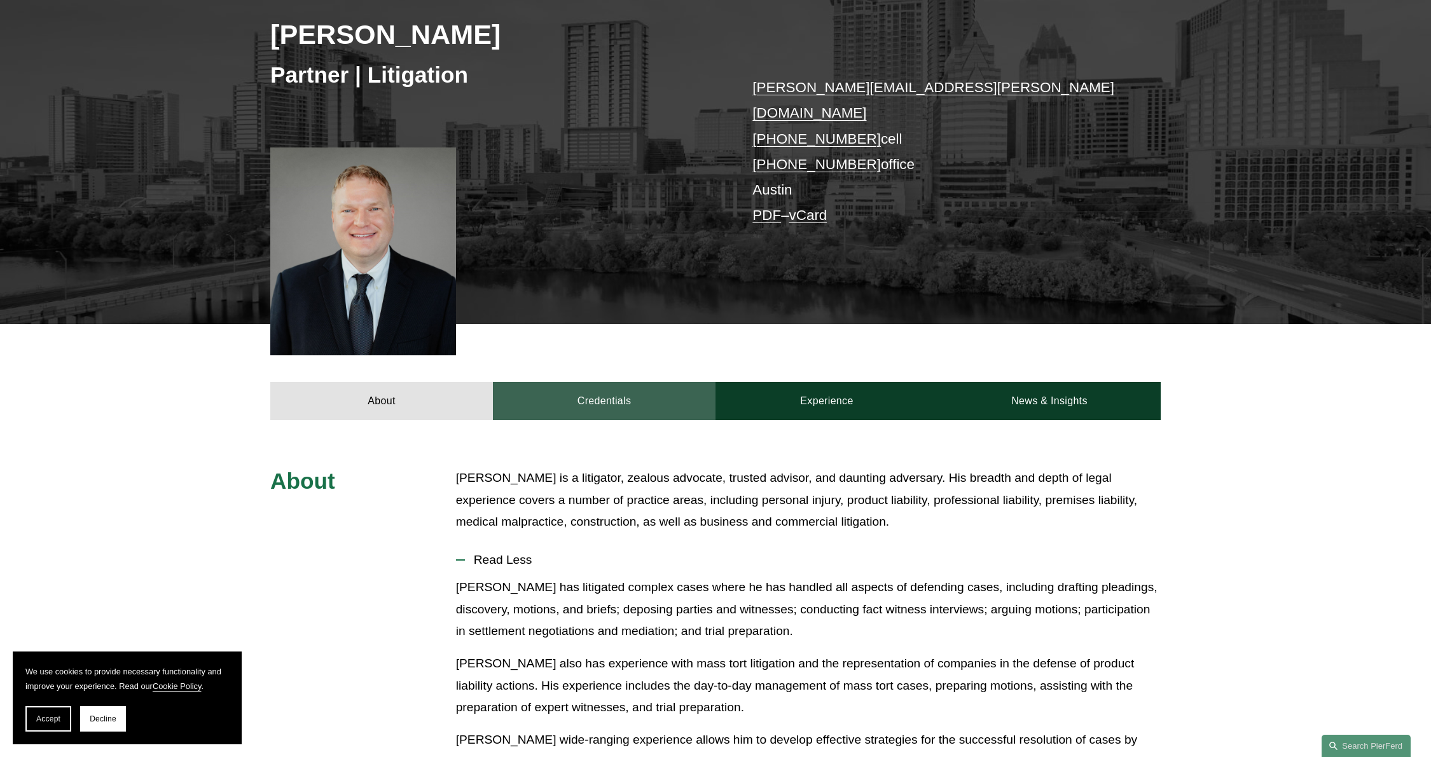 Image resolution: width=1431 pixels, height=757 pixels. What do you see at coordinates (382, 401) in the screenshot?
I see `a: About` at bounding box center [382, 401].